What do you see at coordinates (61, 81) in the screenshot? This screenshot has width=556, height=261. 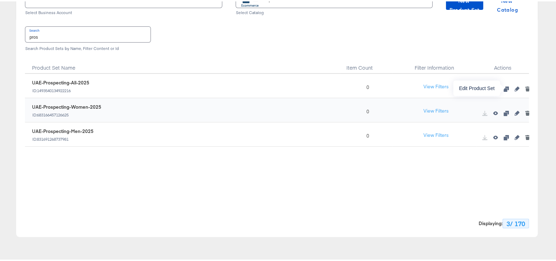 I see `div: UAE-Prospecting-All-2025` at bounding box center [61, 81].